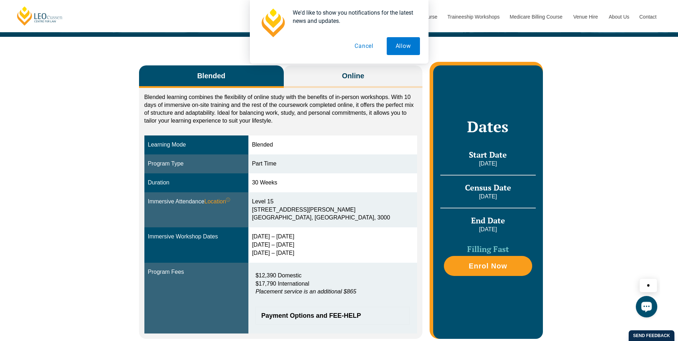 This screenshot has width=678, height=341. Describe the element at coordinates (281, 202) in the screenshot. I see `div: Tabs. Open items with Enter or Space, close with Escape and navigate using the Arrow keys.` at that location.